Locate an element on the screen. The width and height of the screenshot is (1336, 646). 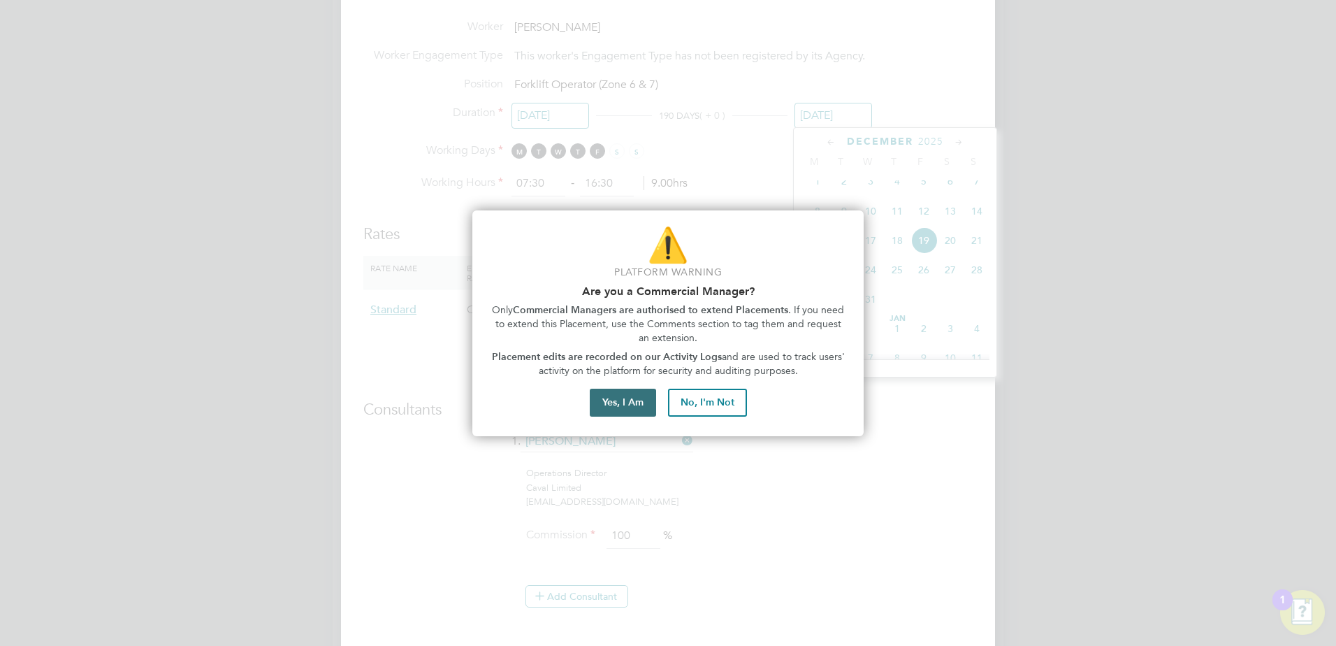
button: Yes, I Am is located at coordinates (623, 403).